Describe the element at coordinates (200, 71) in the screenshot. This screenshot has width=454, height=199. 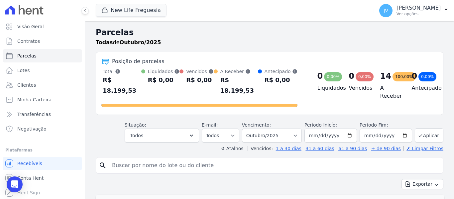
I see `div: Vencidos` at that location.